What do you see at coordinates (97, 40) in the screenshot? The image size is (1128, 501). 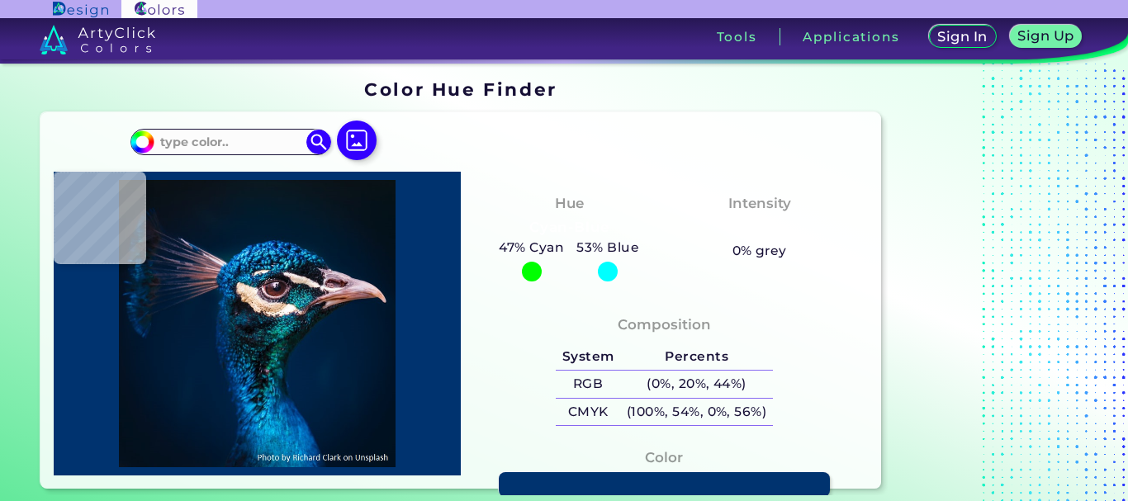 I see `img: logo_artyclick_colors_white.svg` at bounding box center [97, 40].